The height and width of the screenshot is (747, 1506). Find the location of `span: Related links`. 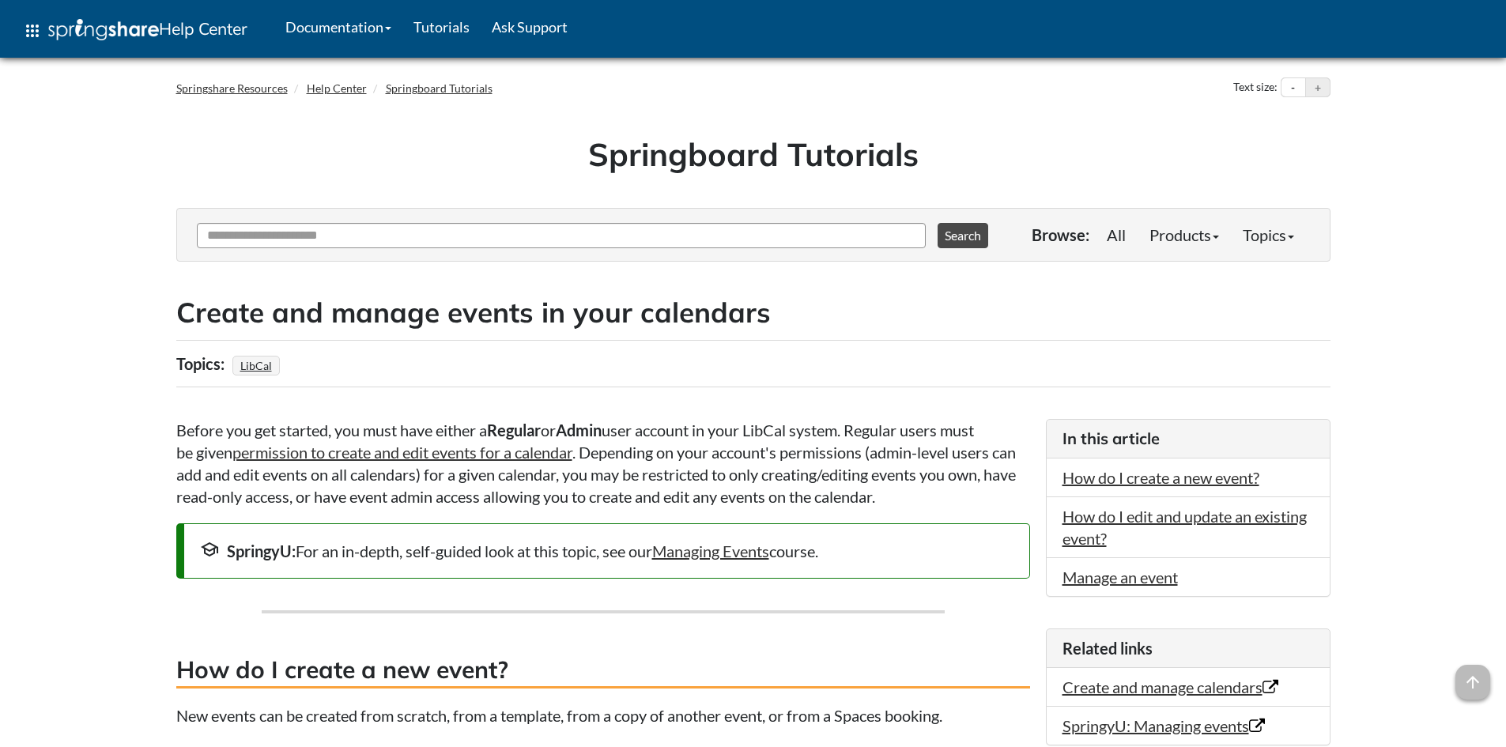

span: Related links is located at coordinates (1108, 648).